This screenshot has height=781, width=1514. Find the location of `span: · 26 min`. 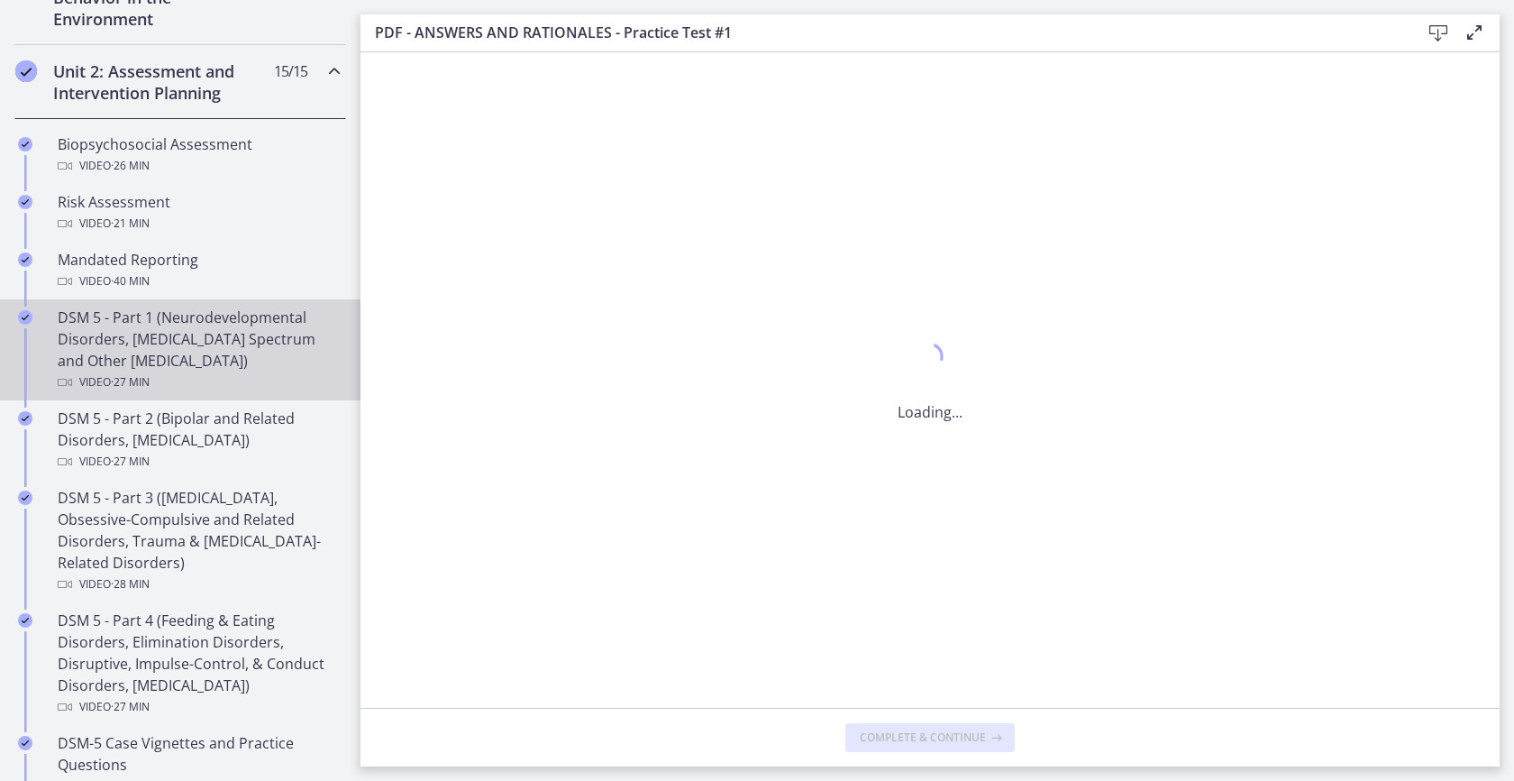

span: · 26 min is located at coordinates (130, 166).